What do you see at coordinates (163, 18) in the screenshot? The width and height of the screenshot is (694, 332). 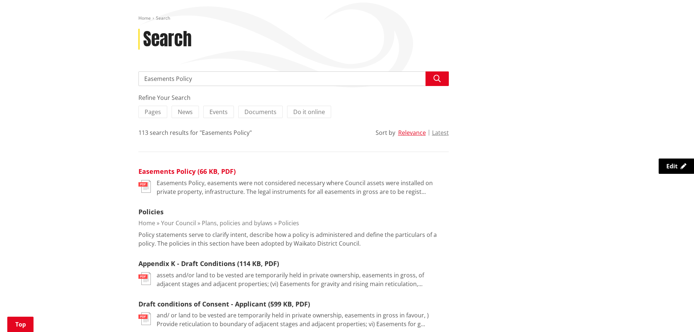 I see `span: Search` at bounding box center [163, 18].